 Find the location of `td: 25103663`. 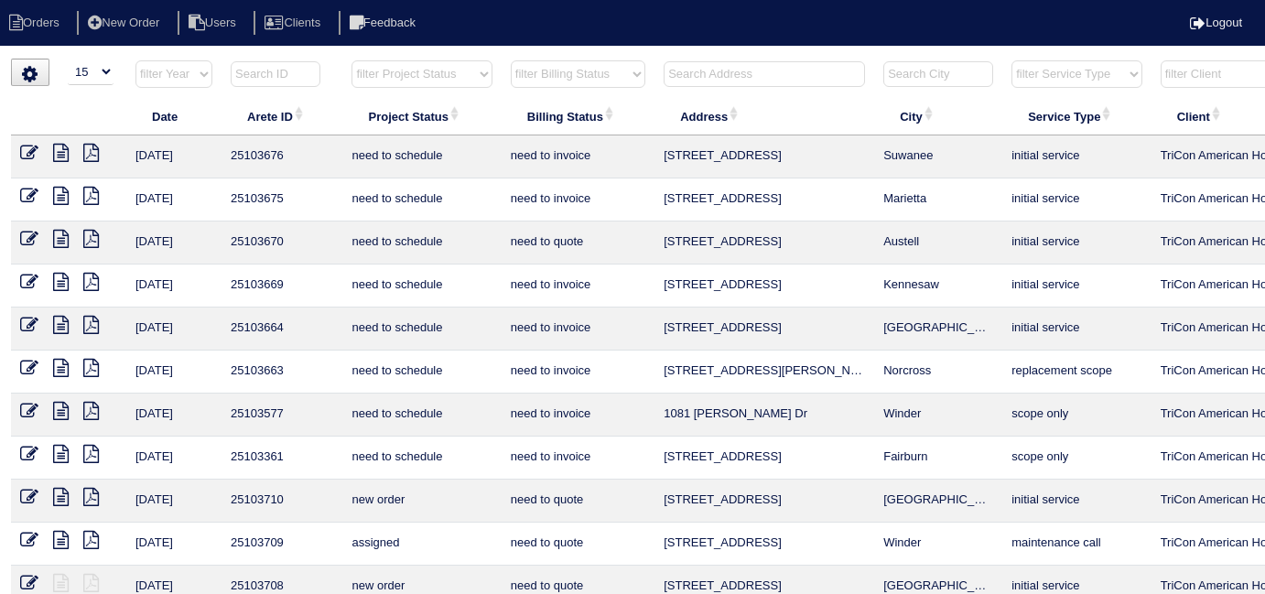

td: 25103663 is located at coordinates (282, 372).